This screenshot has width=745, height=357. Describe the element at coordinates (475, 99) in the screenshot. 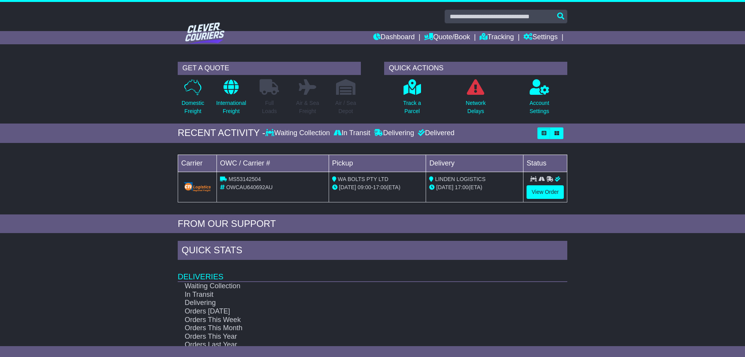

I see `a: NetworkDelays` at that location.